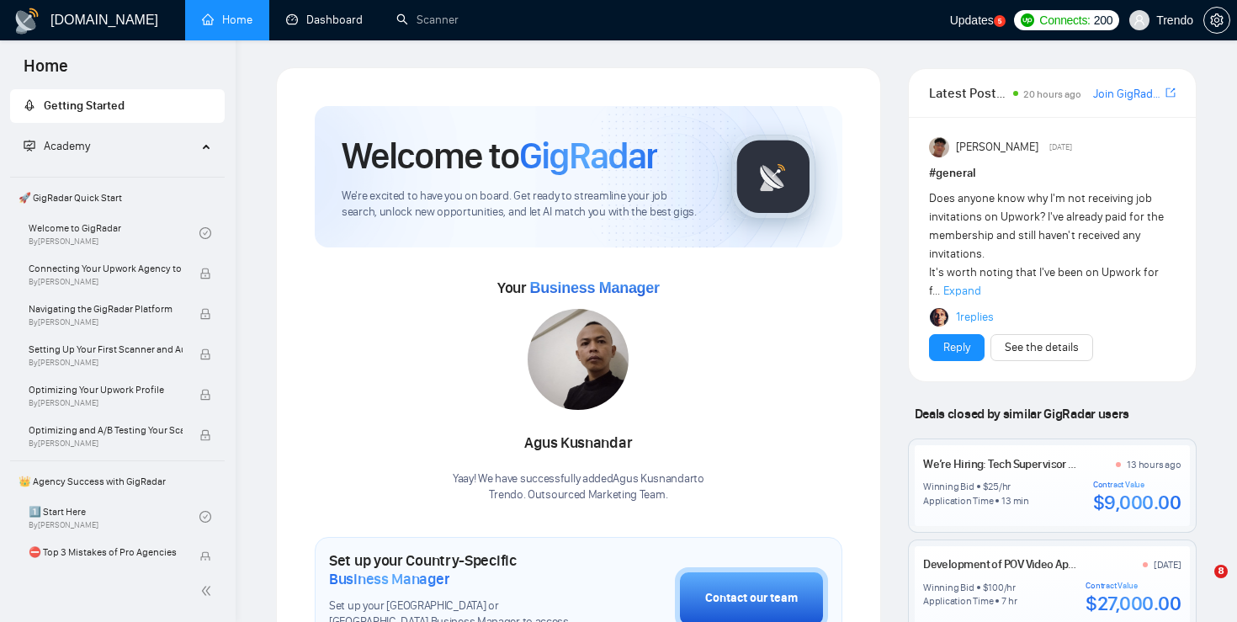 This screenshot has width=1237, height=622. I want to click on span: Getting Started, so click(84, 105).